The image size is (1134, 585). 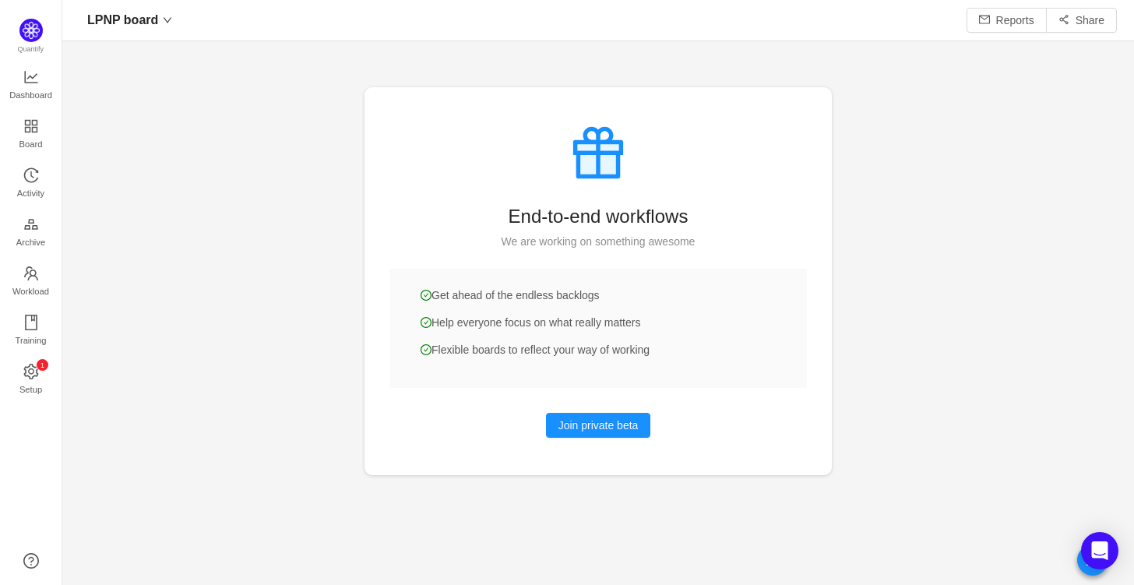 What do you see at coordinates (31, 49) in the screenshot?
I see `span: Quantify` at bounding box center [31, 49].